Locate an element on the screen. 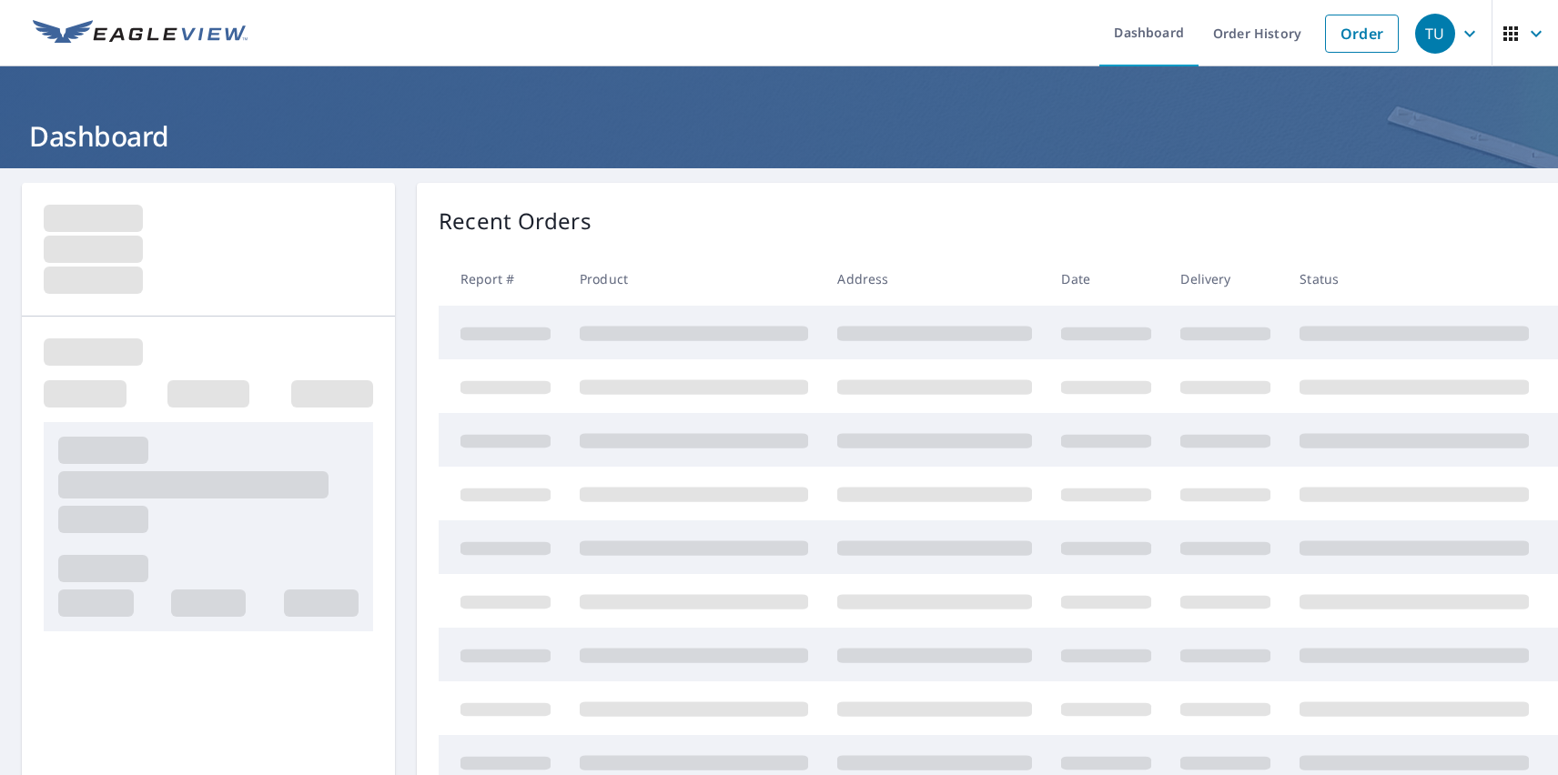 Image resolution: width=1558 pixels, height=775 pixels. th: Address is located at coordinates (935, 278).